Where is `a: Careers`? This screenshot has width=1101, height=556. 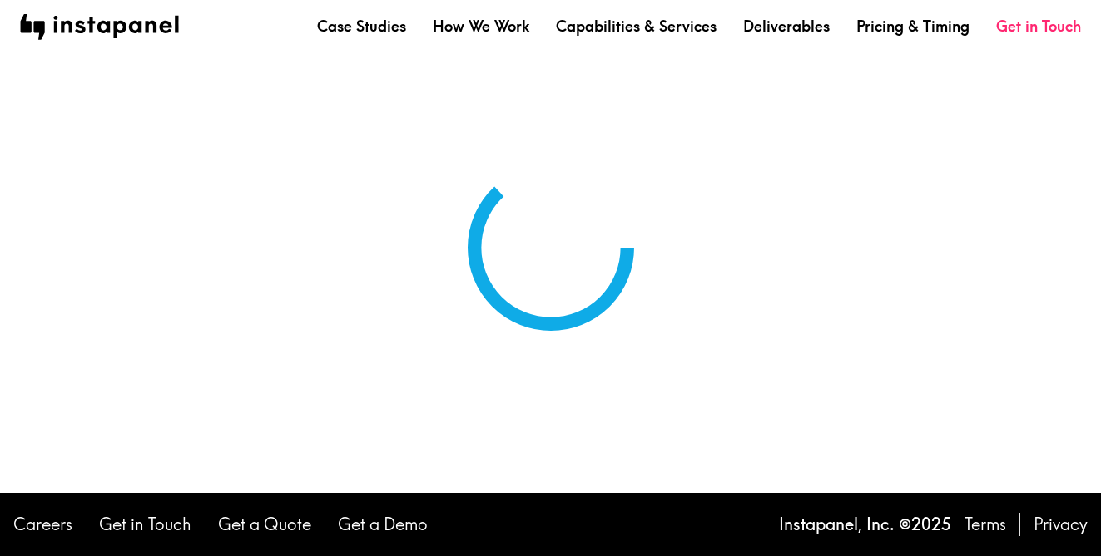
a: Careers is located at coordinates (42, 525).